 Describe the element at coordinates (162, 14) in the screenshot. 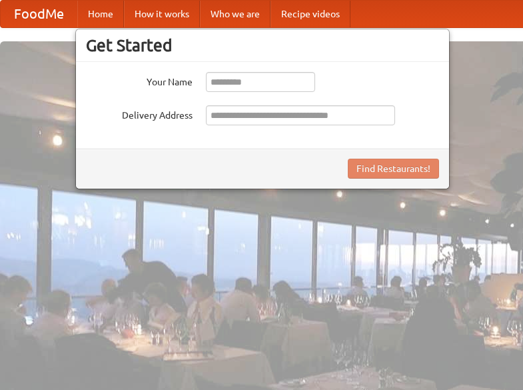

I see `a: How it works` at that location.